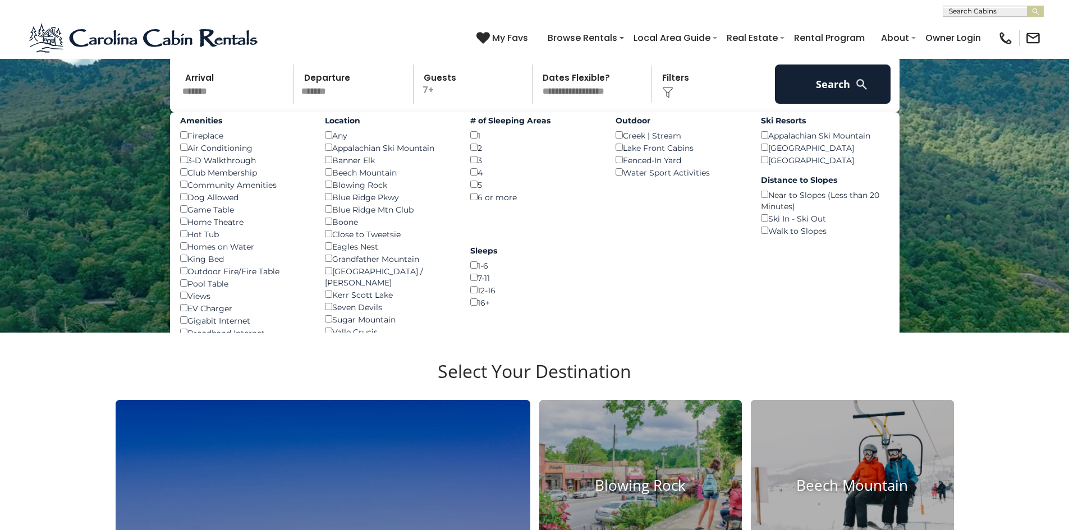  I want to click on a: Real Estate, so click(752, 38).